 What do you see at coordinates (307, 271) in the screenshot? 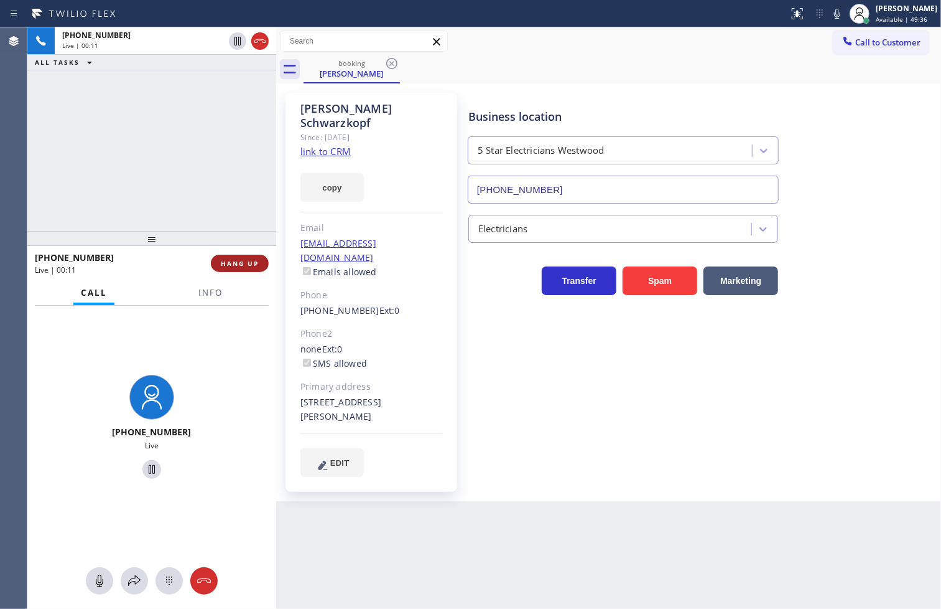
I see `input: Emails allowed` at bounding box center [307, 271].